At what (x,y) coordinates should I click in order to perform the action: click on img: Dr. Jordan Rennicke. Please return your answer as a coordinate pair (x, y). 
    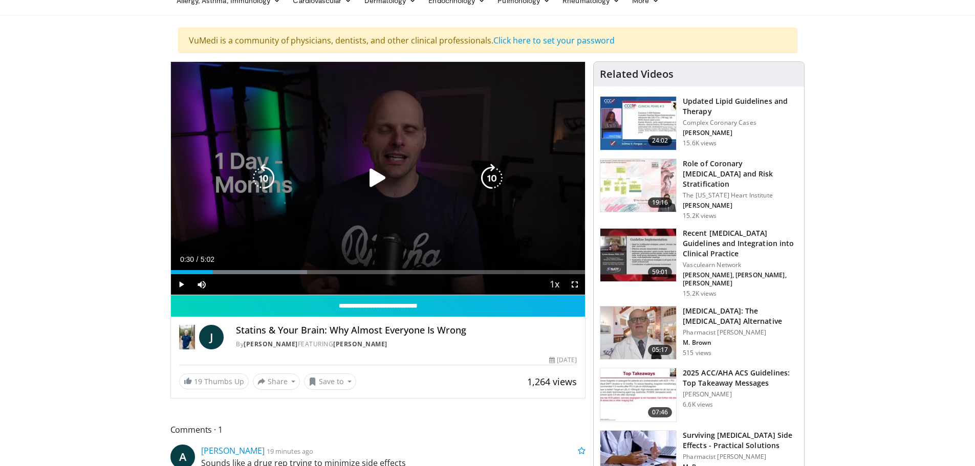
    Looking at the image, I should click on (187, 337).